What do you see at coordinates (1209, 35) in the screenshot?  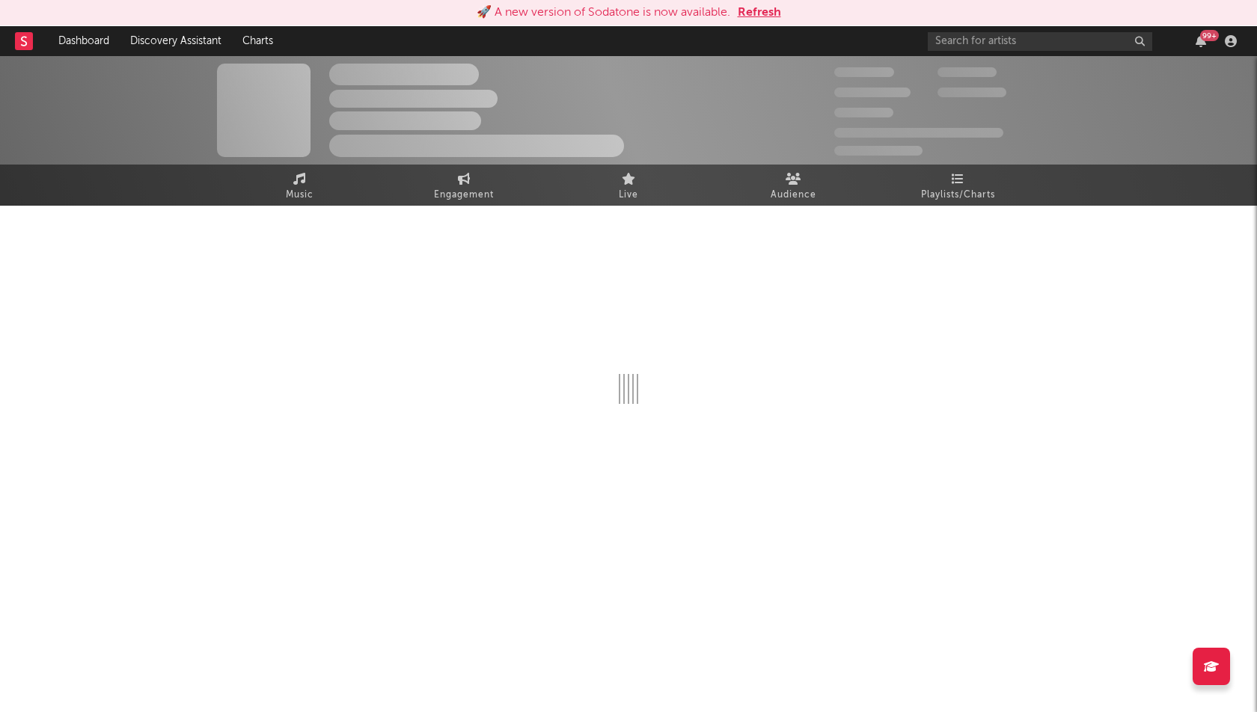 I see `div: 99 +` at bounding box center [1209, 35].